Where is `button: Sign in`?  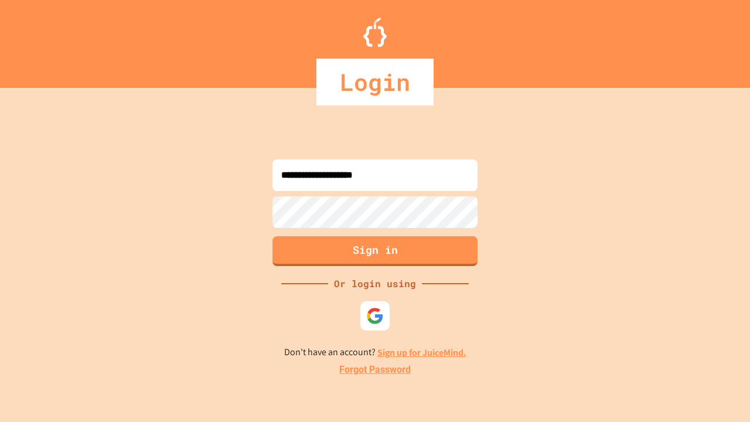
button: Sign in is located at coordinates (375, 251).